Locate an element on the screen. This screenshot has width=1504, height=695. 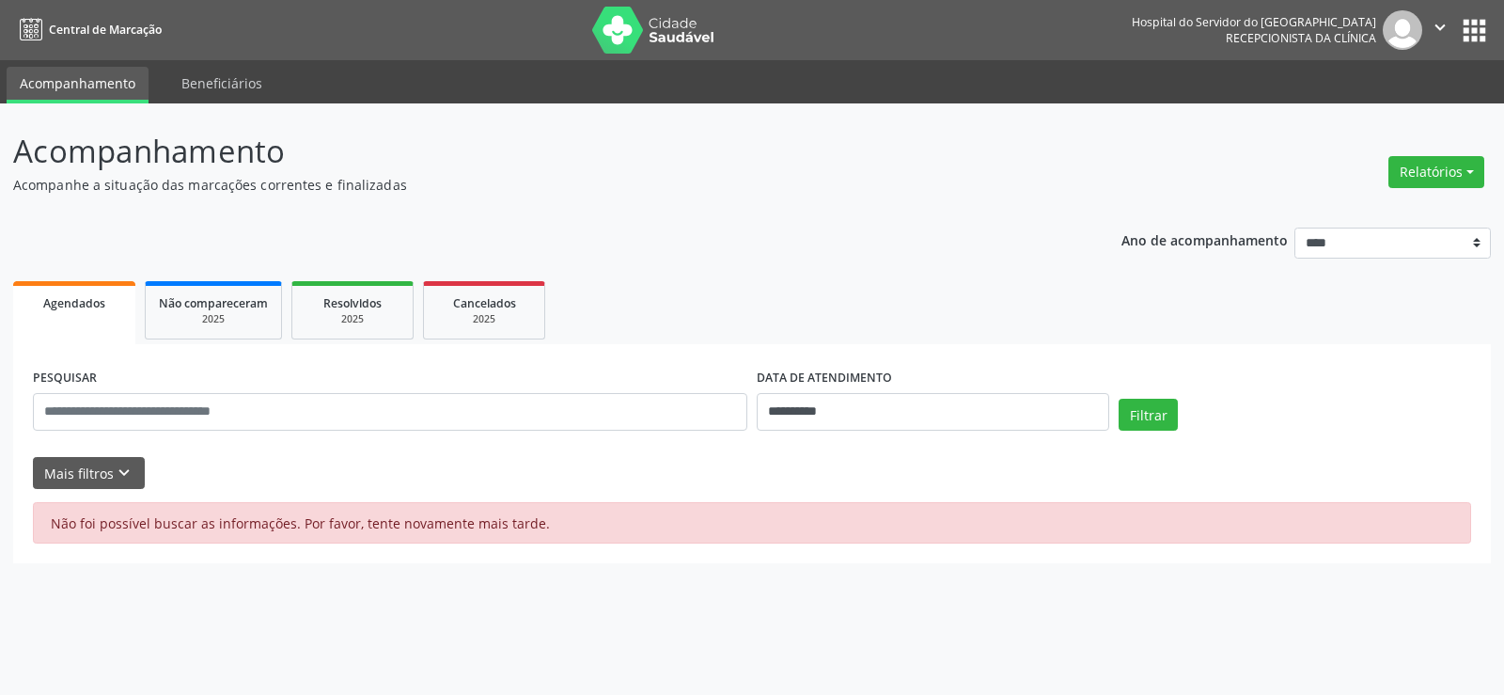
span: Agendados is located at coordinates (74, 303).